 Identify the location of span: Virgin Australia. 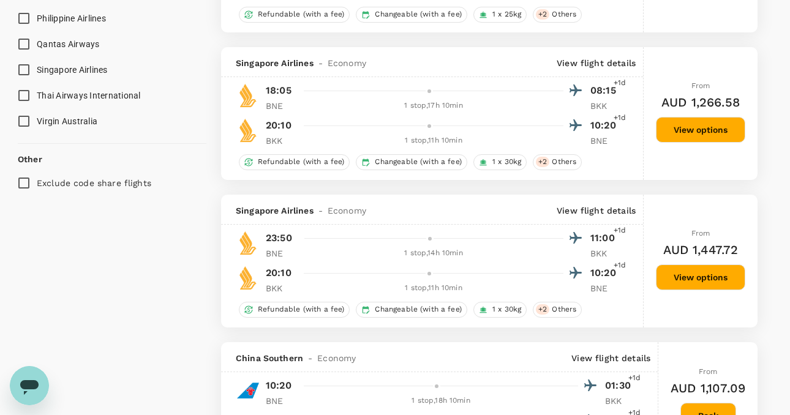
(67, 121).